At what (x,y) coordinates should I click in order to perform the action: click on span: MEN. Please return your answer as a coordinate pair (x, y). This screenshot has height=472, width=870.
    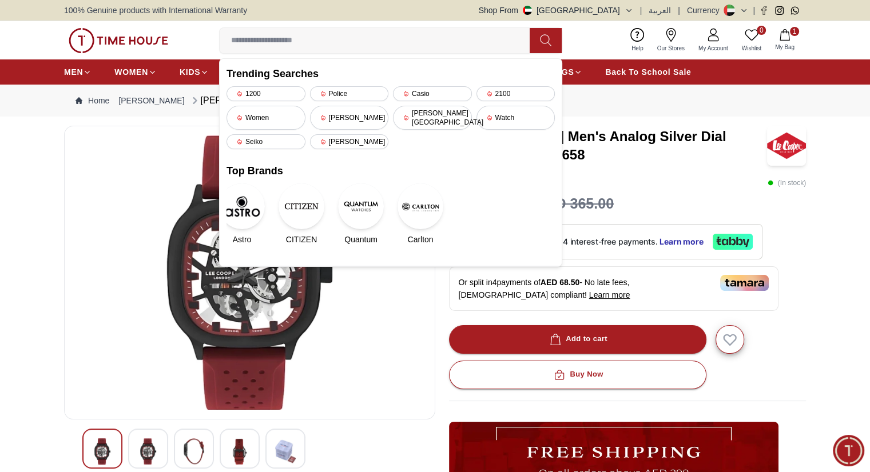
    Looking at the image, I should click on (73, 72).